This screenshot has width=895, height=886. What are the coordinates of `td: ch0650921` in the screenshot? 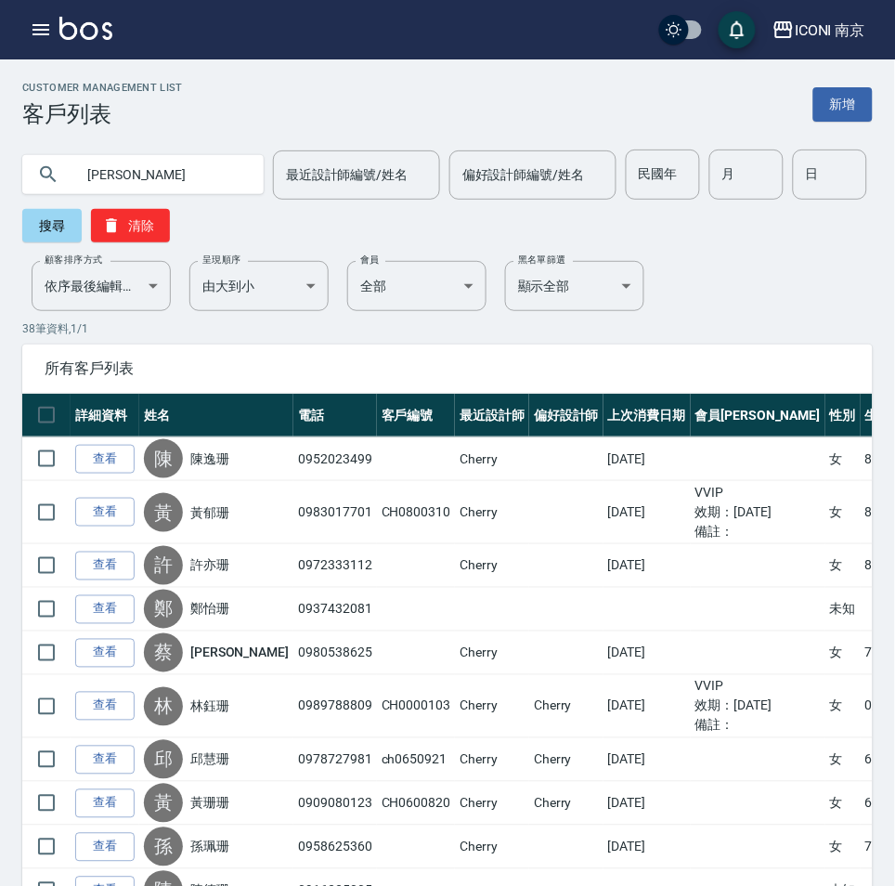 It's located at (416, 759).